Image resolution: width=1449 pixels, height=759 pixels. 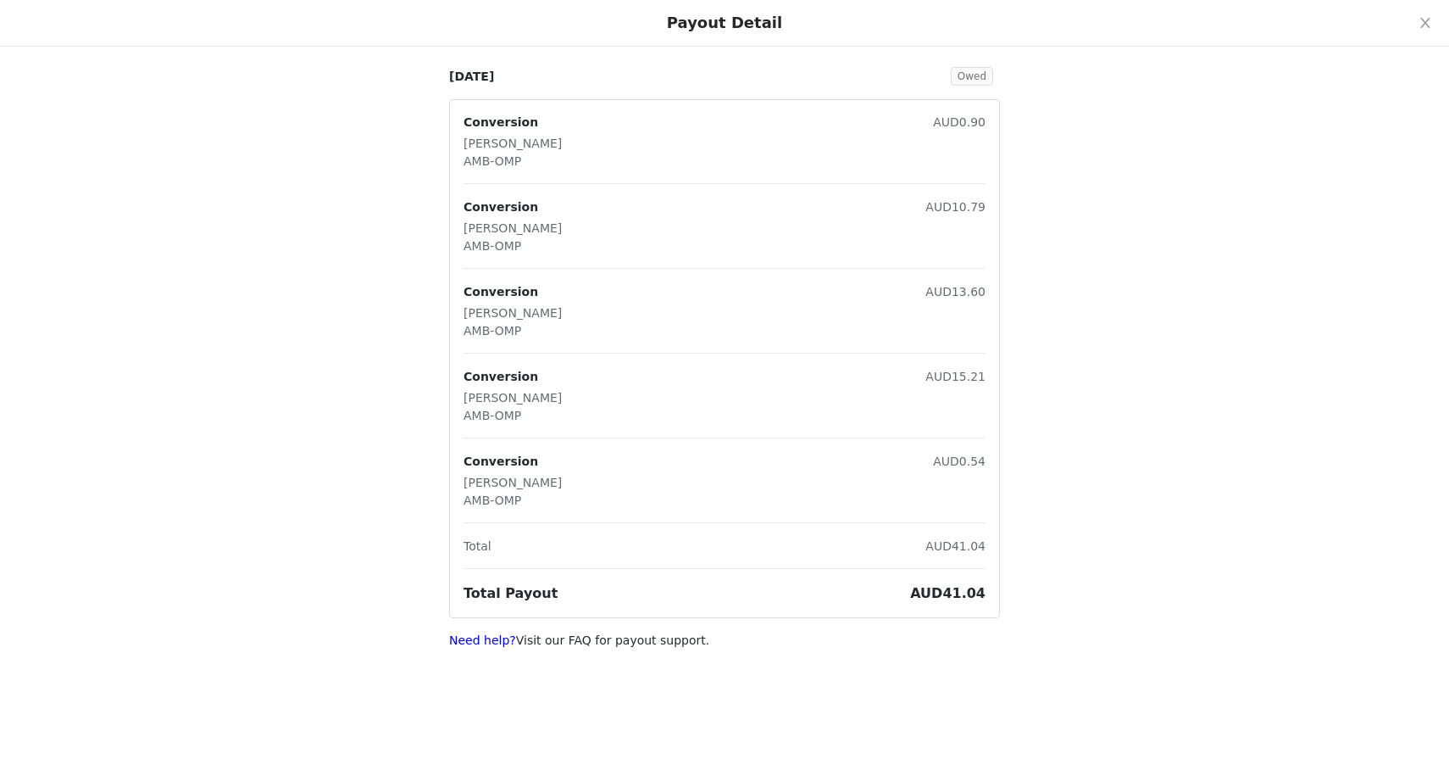 I want to click on span: AUD13.60, so click(x=955, y=292).